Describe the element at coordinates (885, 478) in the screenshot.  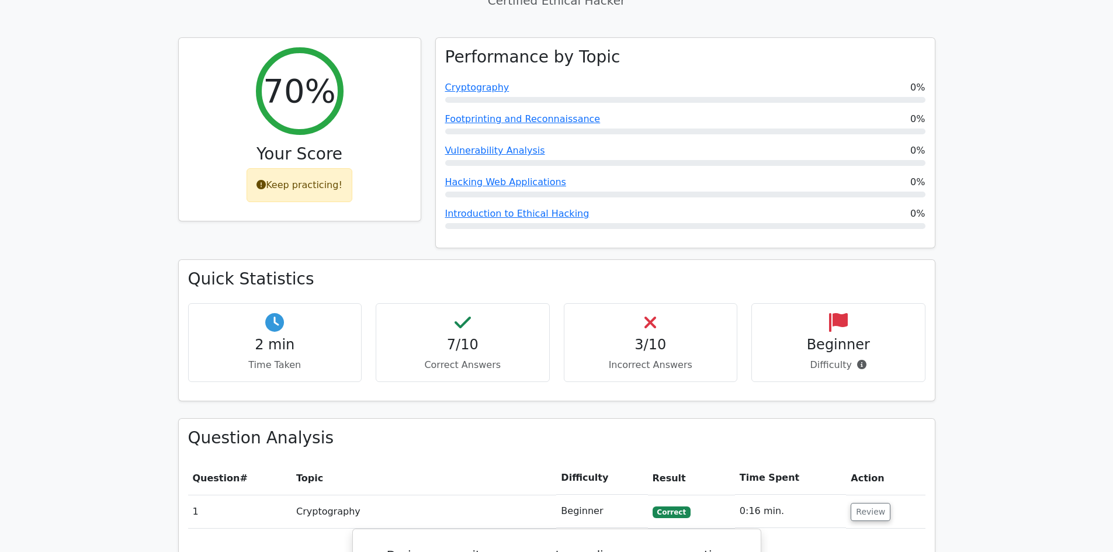
I see `th: Action` at that location.